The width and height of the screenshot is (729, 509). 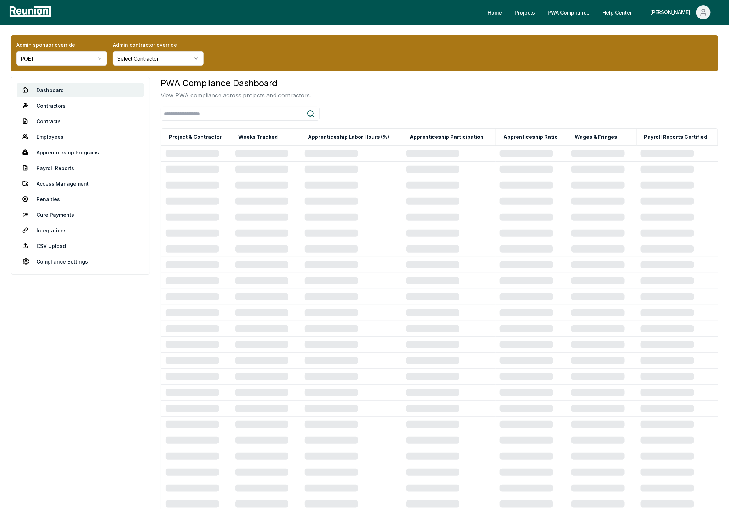 What do you see at coordinates (495, 12) in the screenshot?
I see `a: Home` at bounding box center [495, 12].